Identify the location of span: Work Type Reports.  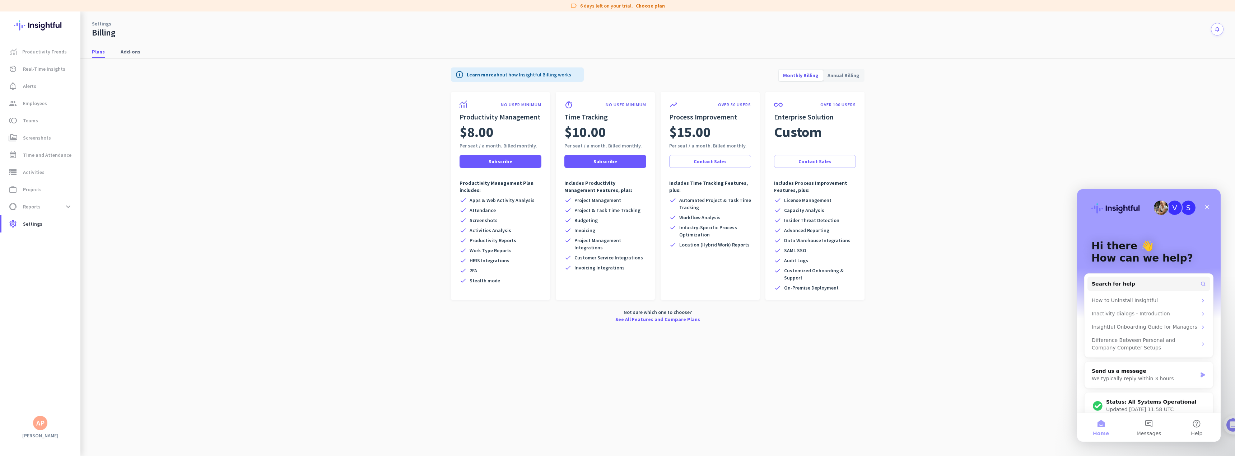
(490, 250).